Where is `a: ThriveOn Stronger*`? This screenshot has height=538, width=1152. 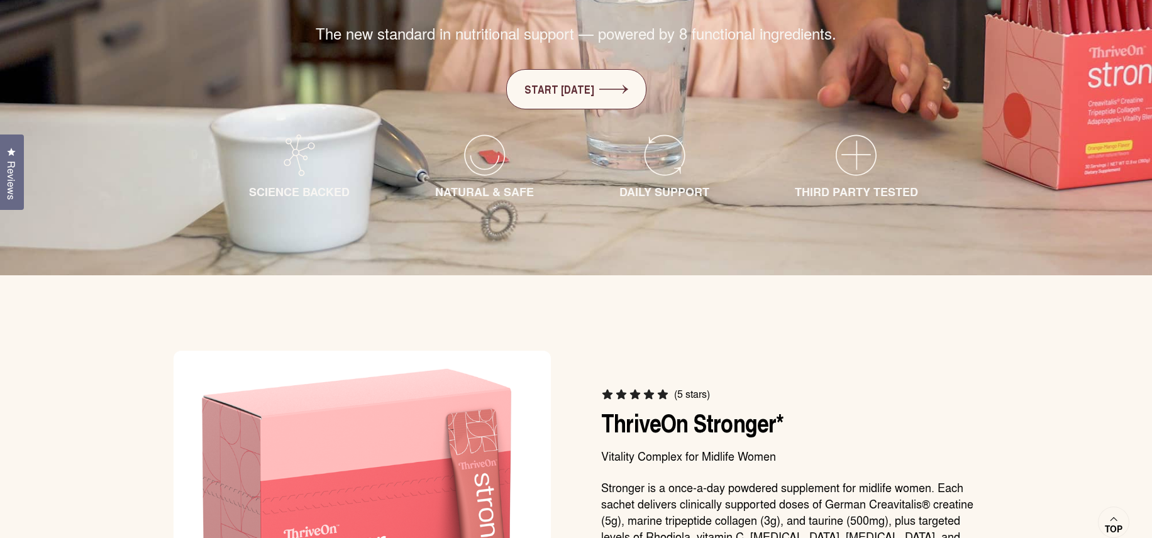 a: ThriveOn Stronger* is located at coordinates (692, 422).